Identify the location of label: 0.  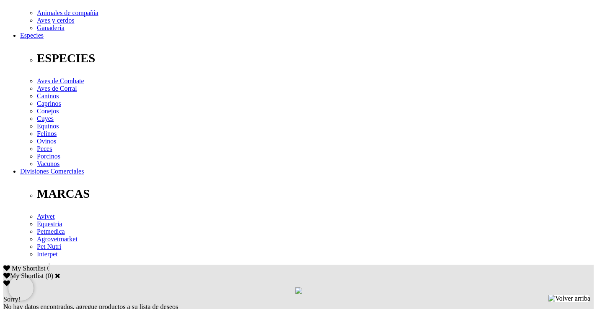
(49, 276).